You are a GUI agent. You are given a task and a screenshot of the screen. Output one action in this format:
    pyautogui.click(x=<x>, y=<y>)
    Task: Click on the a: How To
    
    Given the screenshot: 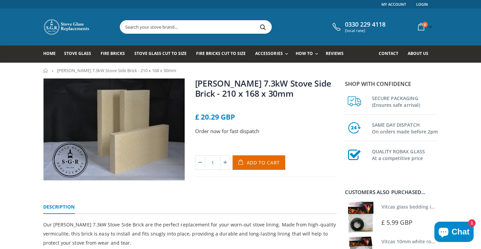 What is the action you would take?
    pyautogui.click(x=309, y=54)
    